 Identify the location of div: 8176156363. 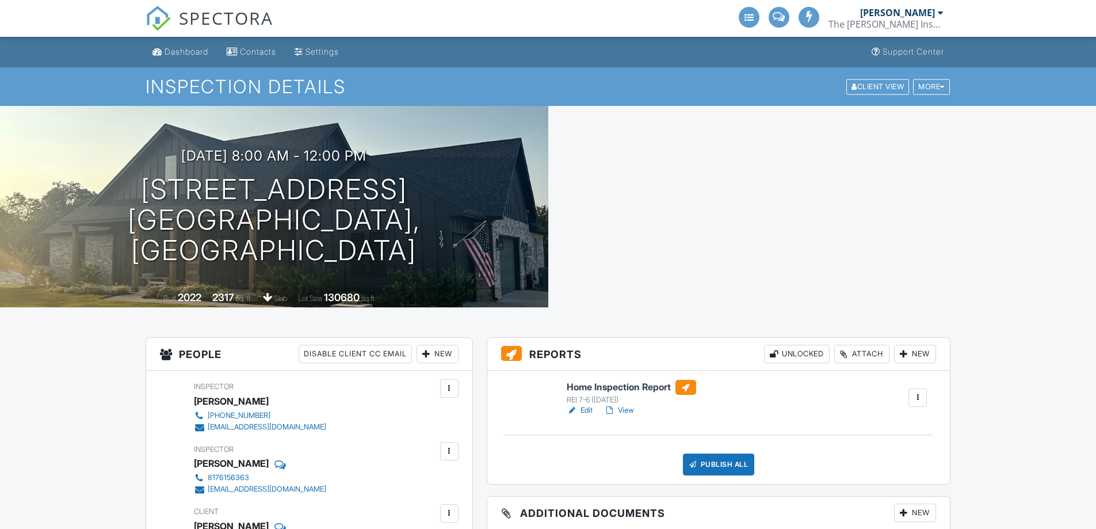
(228, 478).